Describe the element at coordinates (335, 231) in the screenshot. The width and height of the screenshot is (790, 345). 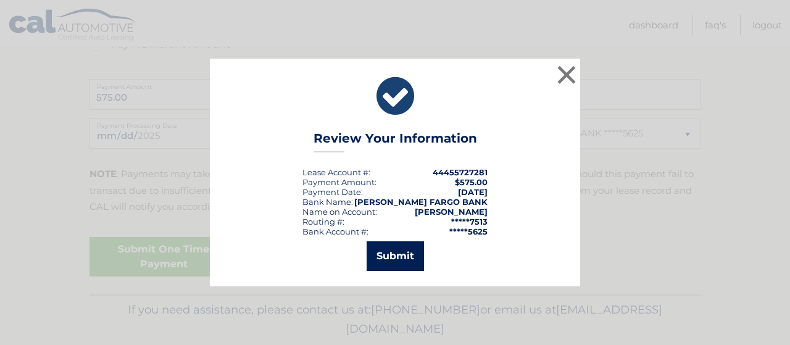
I see `div: Bank Account #:` at that location.